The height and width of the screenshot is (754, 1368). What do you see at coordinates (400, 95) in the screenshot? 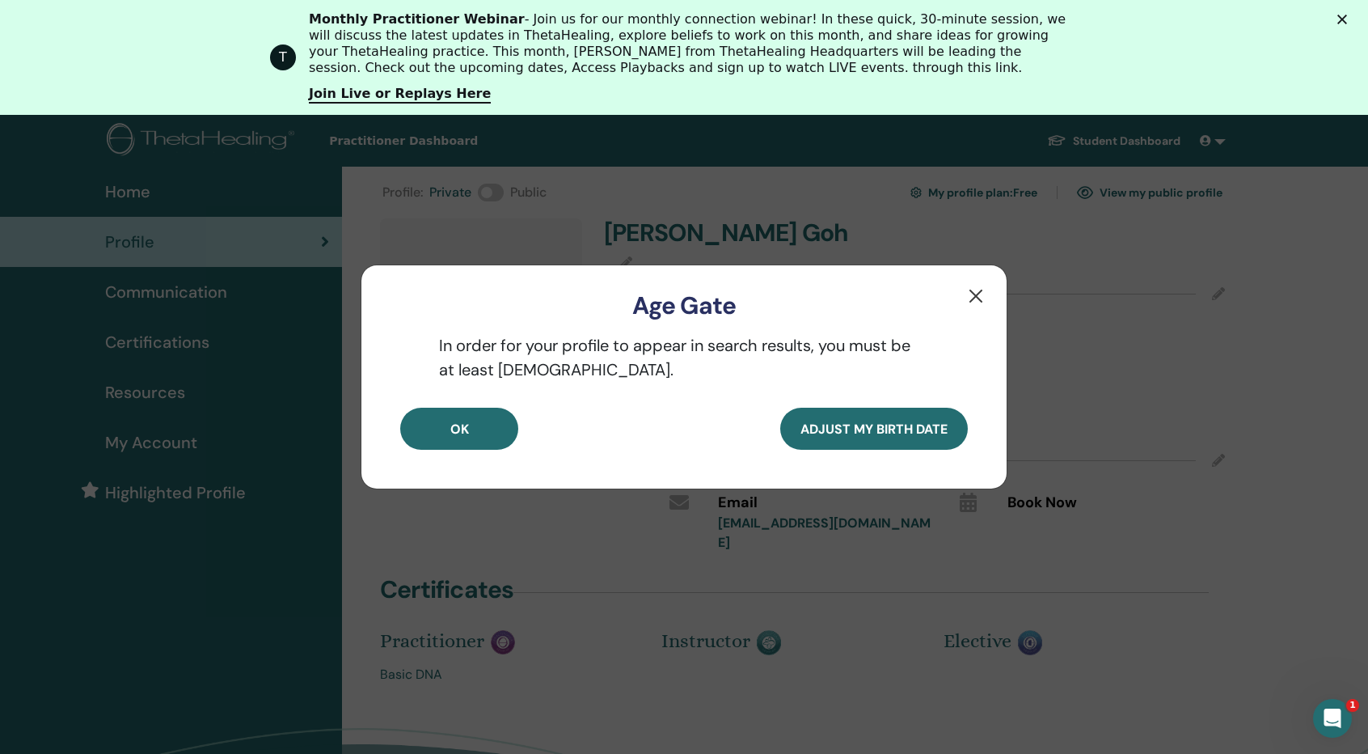
I see `a: Join Live or Replays Here` at bounding box center [400, 95].